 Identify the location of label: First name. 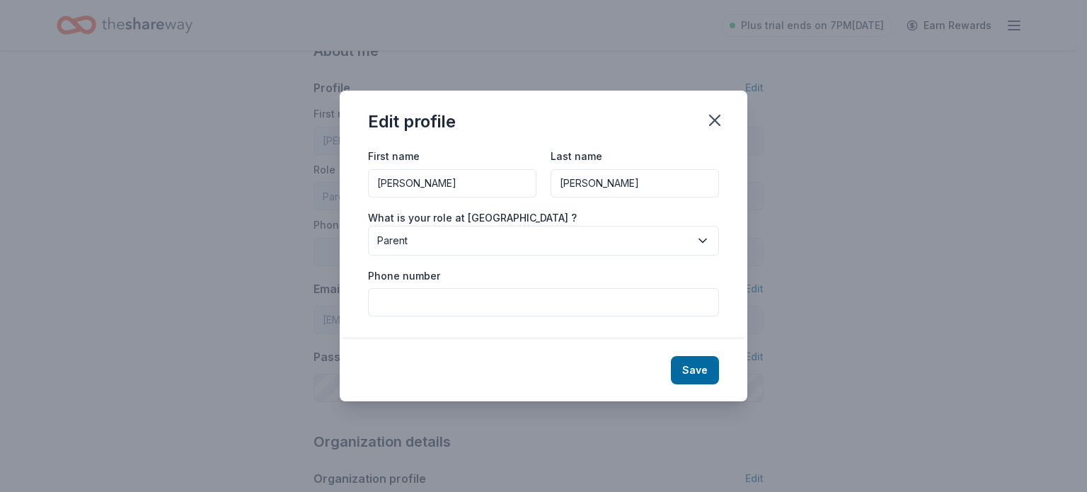
(393, 156).